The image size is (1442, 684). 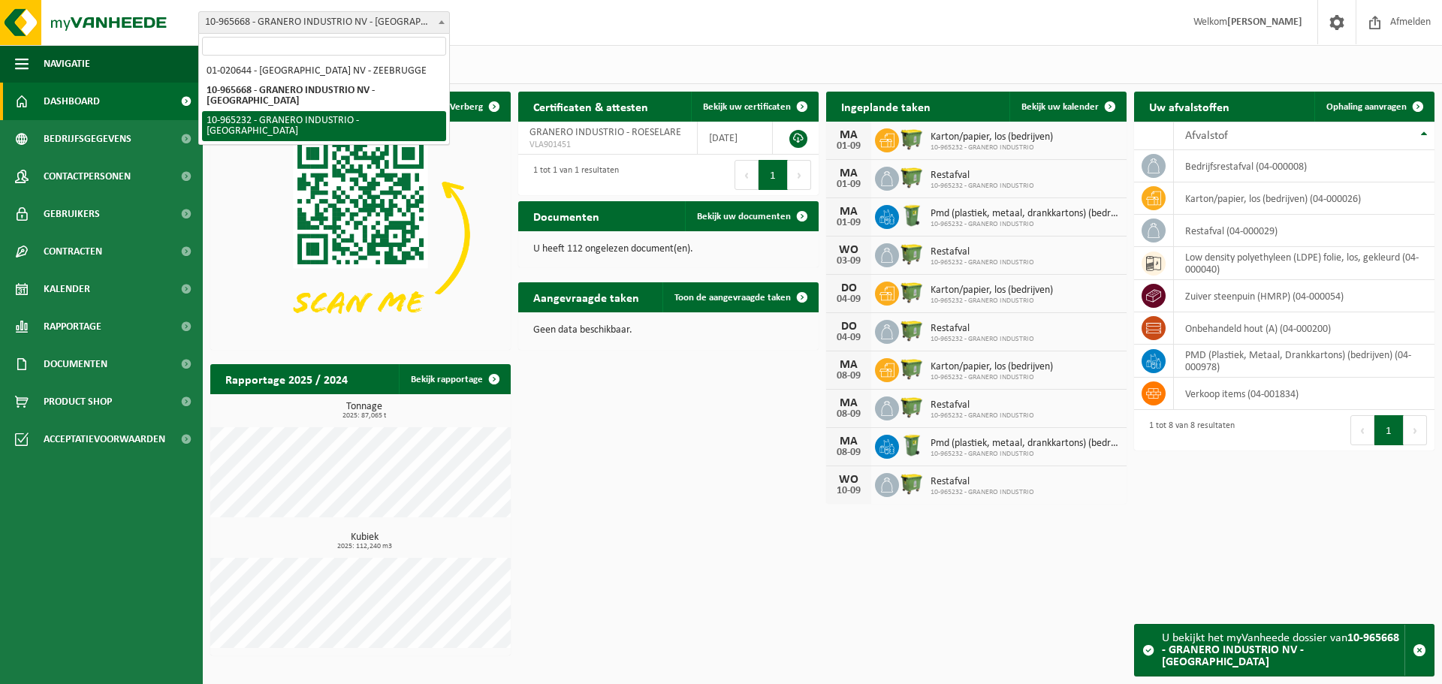 I want to click on a: Bekijk rapportage, so click(x=454, y=379).